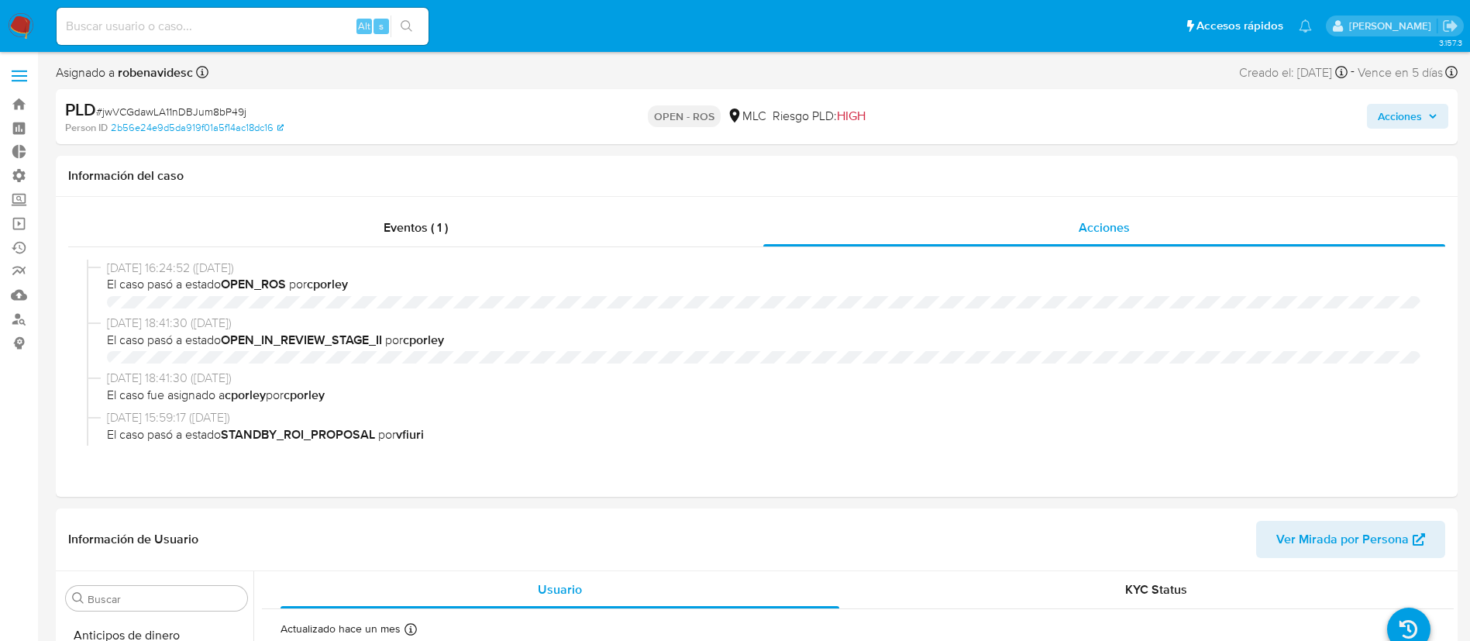 The image size is (1470, 641). Describe the element at coordinates (153, 72) in the screenshot. I see `b: robenavidesc` at that location.